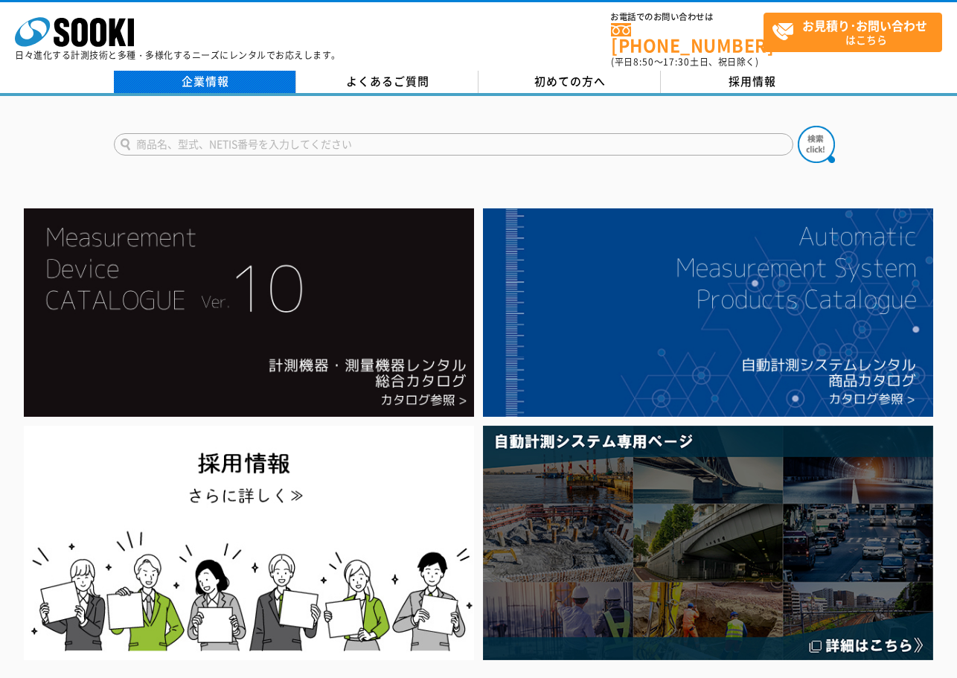 The image size is (957, 678). Describe the element at coordinates (249, 312) in the screenshot. I see `img: Catalog Ver10` at that location.